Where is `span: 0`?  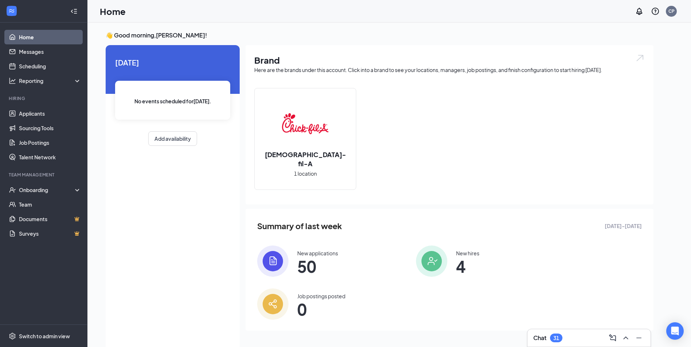 span: 0 is located at coordinates (321, 310).